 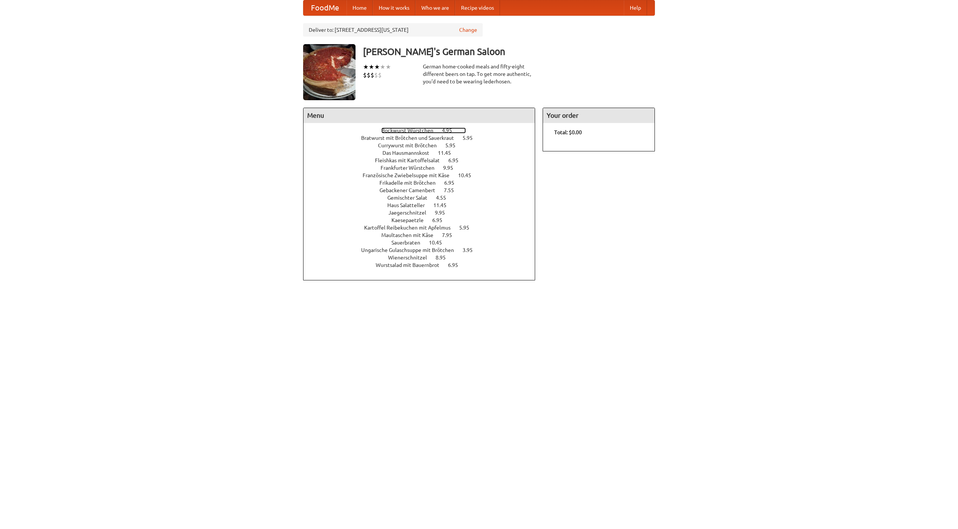 I want to click on a: Maultaschen mit Käse 7.95, so click(x=424, y=235).